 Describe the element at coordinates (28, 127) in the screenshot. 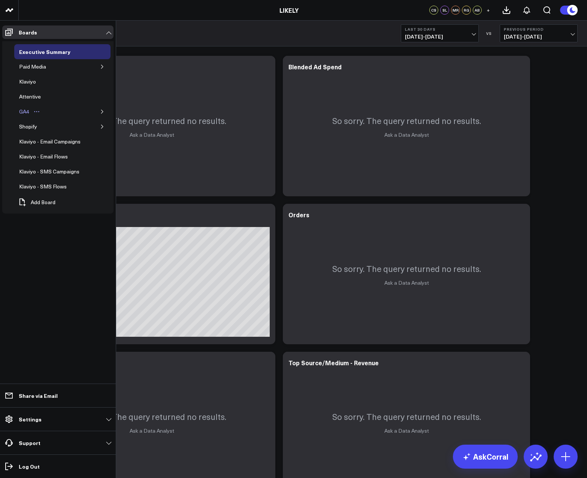

I see `div: Shopify` at that location.